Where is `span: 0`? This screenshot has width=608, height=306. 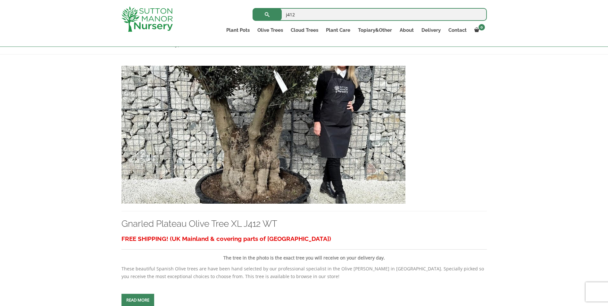 span: 0 is located at coordinates (482, 27).